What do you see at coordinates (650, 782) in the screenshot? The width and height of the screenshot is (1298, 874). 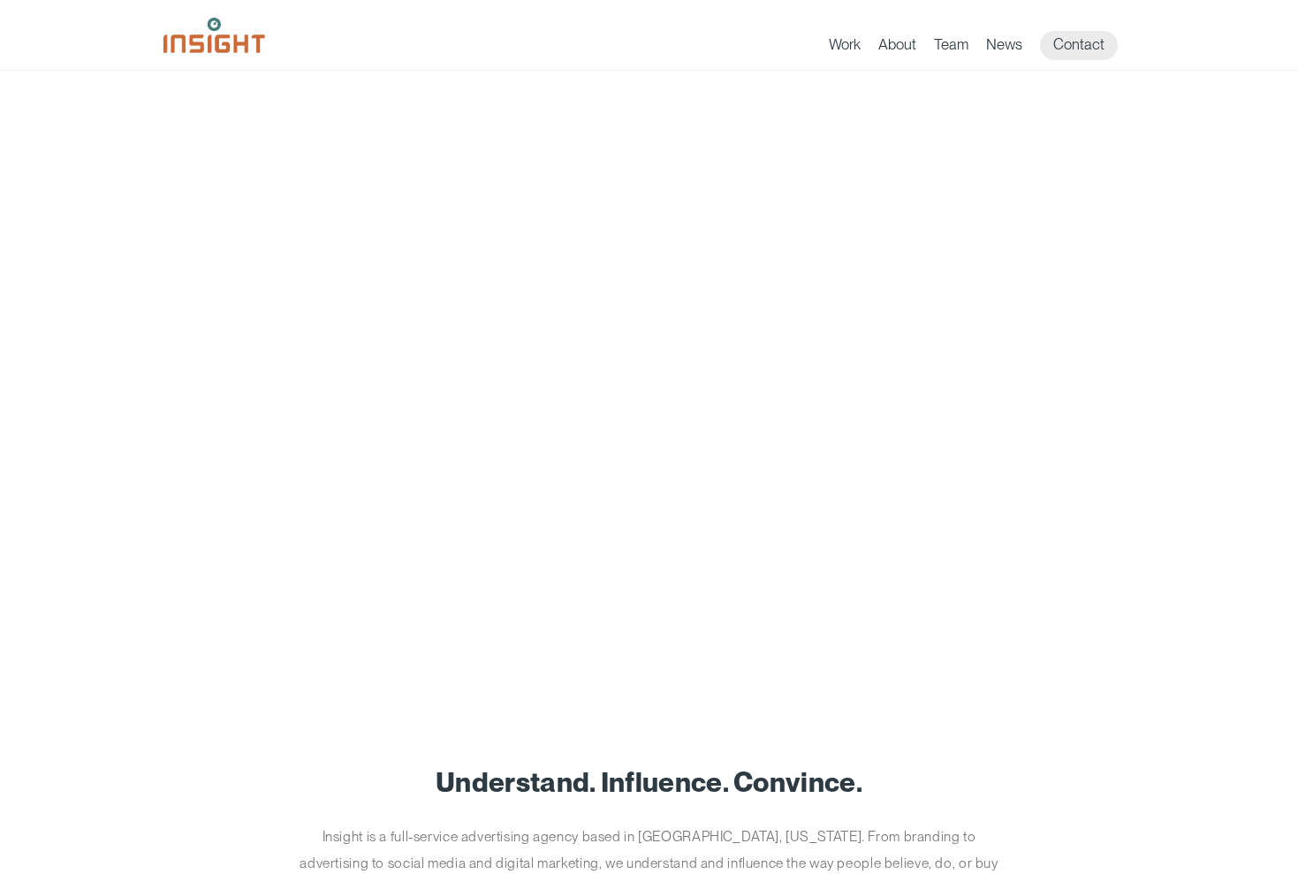 I see `h1: Understand. Influence. Convince.` at bounding box center [650, 782].